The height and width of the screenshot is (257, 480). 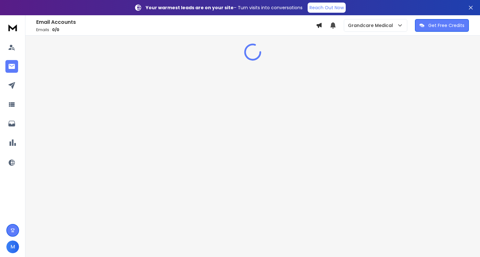 What do you see at coordinates (56, 29) in the screenshot?
I see `span: 0 / 0` at bounding box center [56, 29].